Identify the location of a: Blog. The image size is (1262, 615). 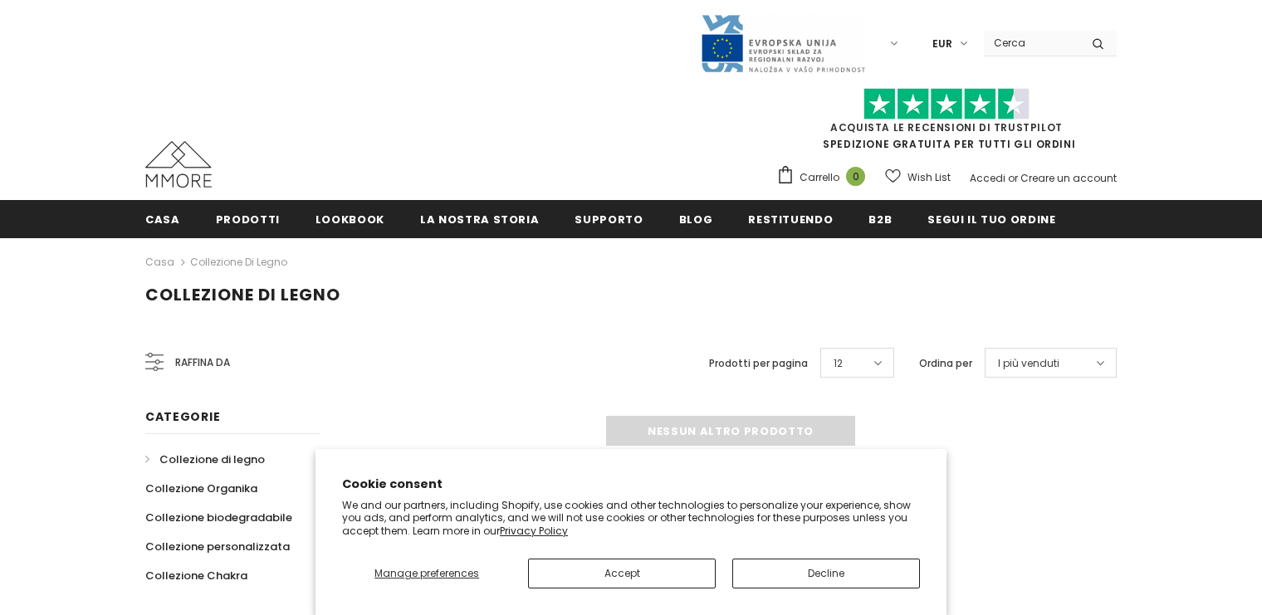
(696, 218).